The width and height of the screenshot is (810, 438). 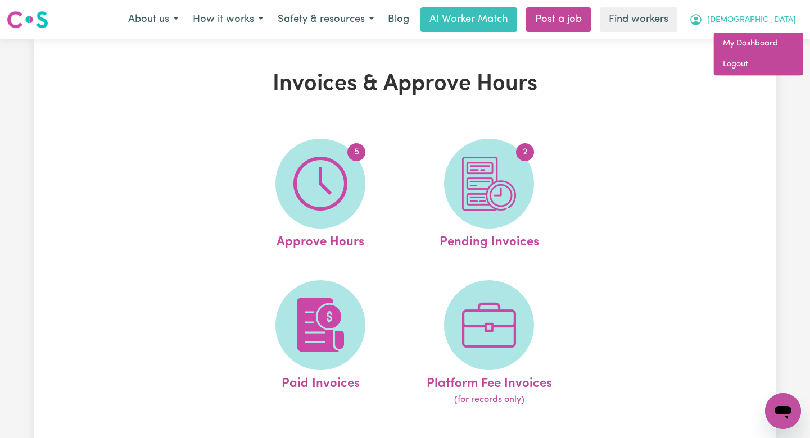 What do you see at coordinates (356, 152) in the screenshot?
I see `span: 5` at bounding box center [356, 152].